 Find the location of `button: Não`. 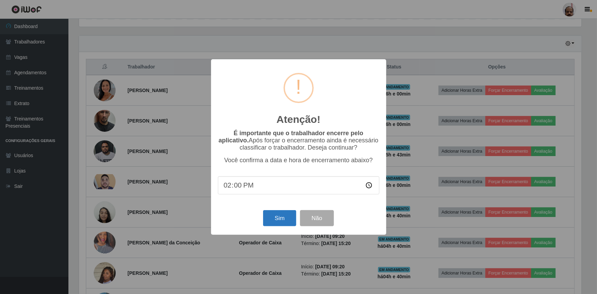

button: Não is located at coordinates (317, 218).